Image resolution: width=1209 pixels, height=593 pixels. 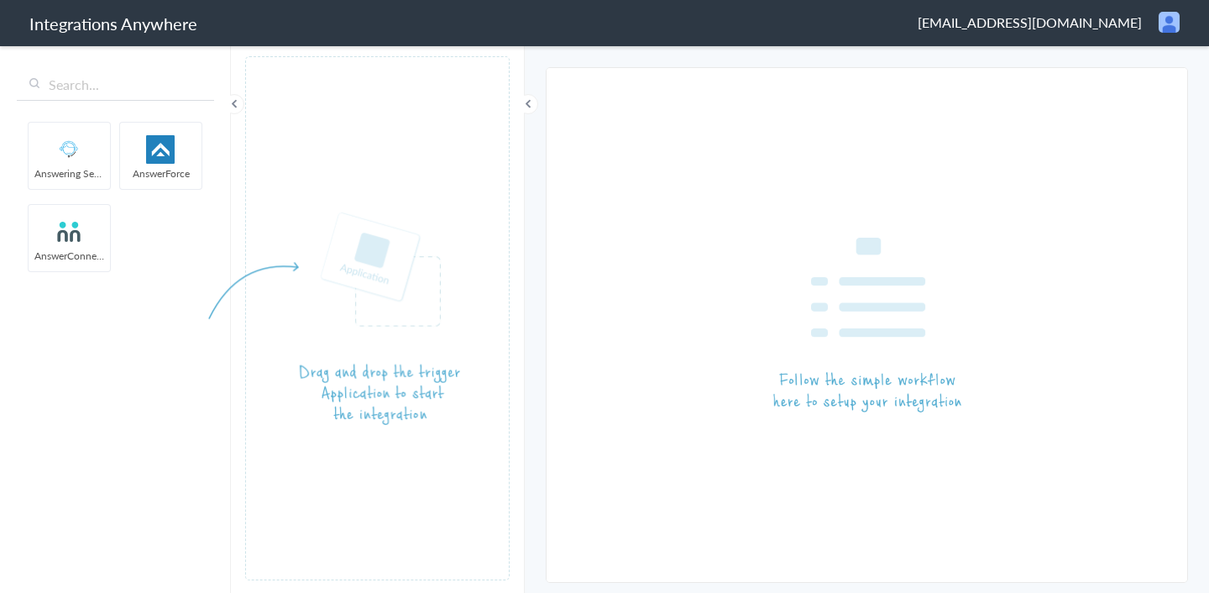 What do you see at coordinates (334, 318) in the screenshot?
I see `img: instruction-trigger.png` at bounding box center [334, 318].